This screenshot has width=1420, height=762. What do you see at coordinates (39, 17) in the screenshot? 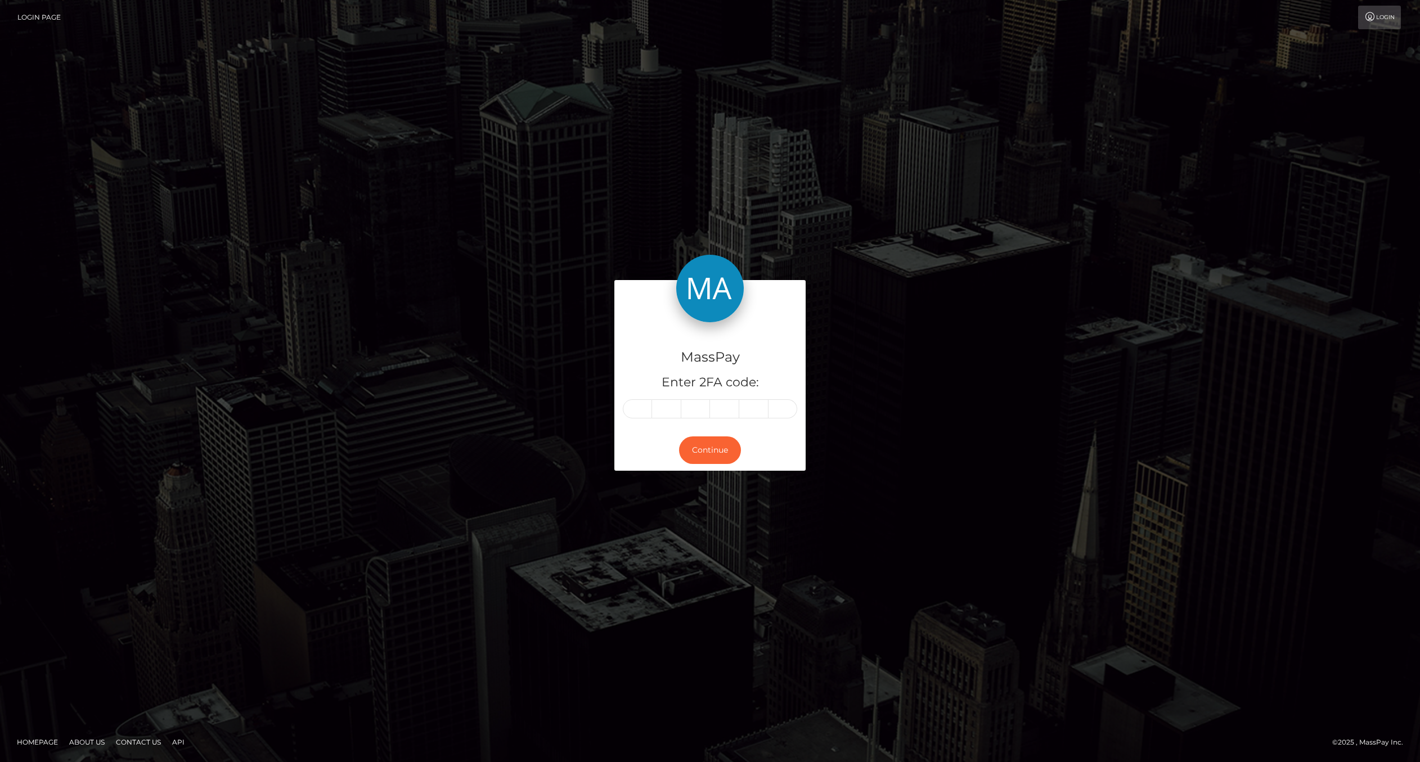
I see `a: Login Page` at bounding box center [39, 17].